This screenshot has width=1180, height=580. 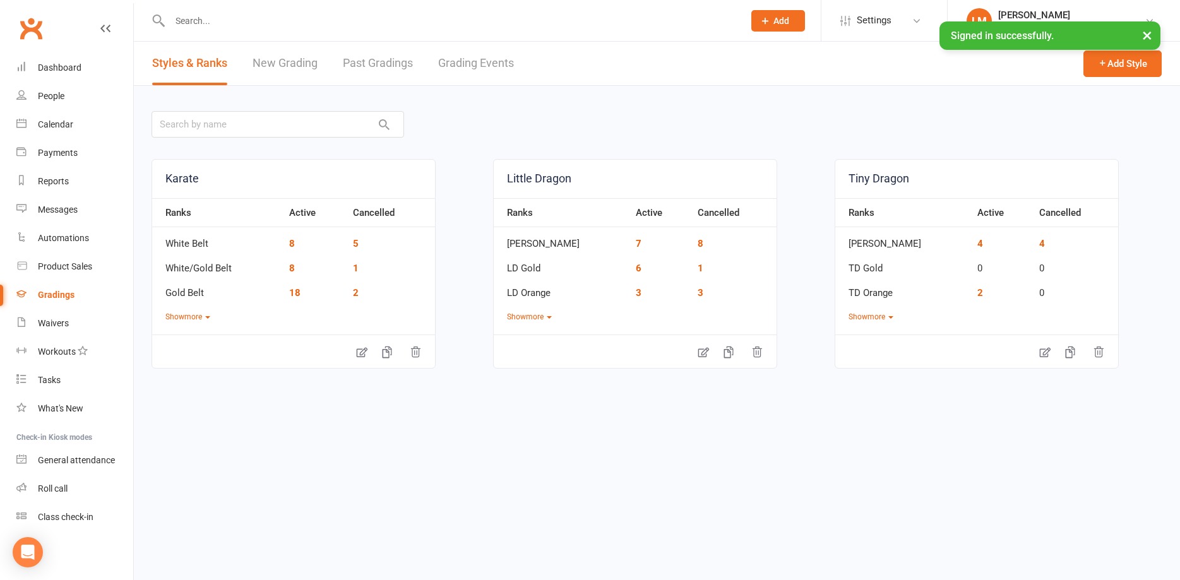 I want to click on div: Gradings, so click(x=56, y=295).